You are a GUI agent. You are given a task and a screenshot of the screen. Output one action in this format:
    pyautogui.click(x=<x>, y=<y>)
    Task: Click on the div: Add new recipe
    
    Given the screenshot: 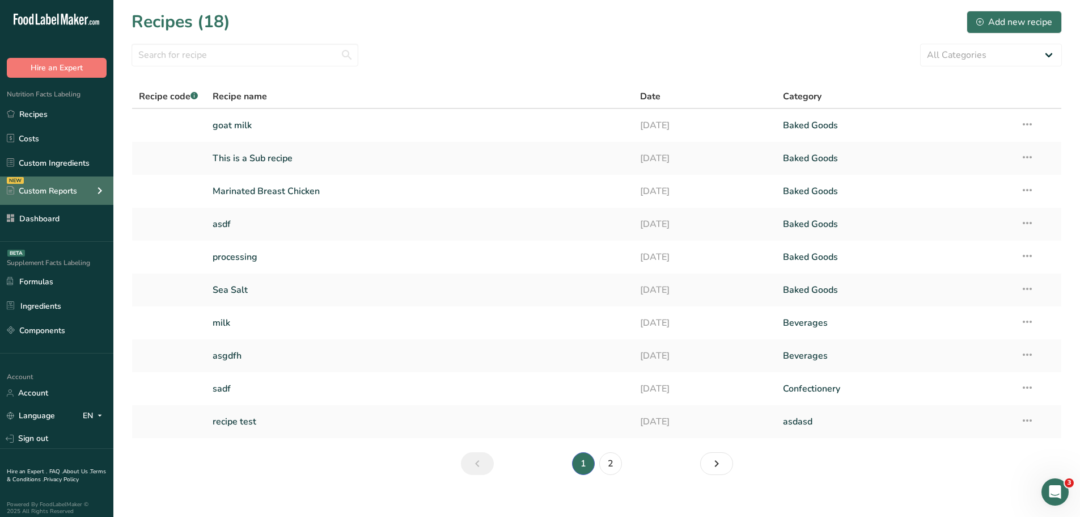 What is the action you would take?
    pyautogui.click(x=1014, y=22)
    